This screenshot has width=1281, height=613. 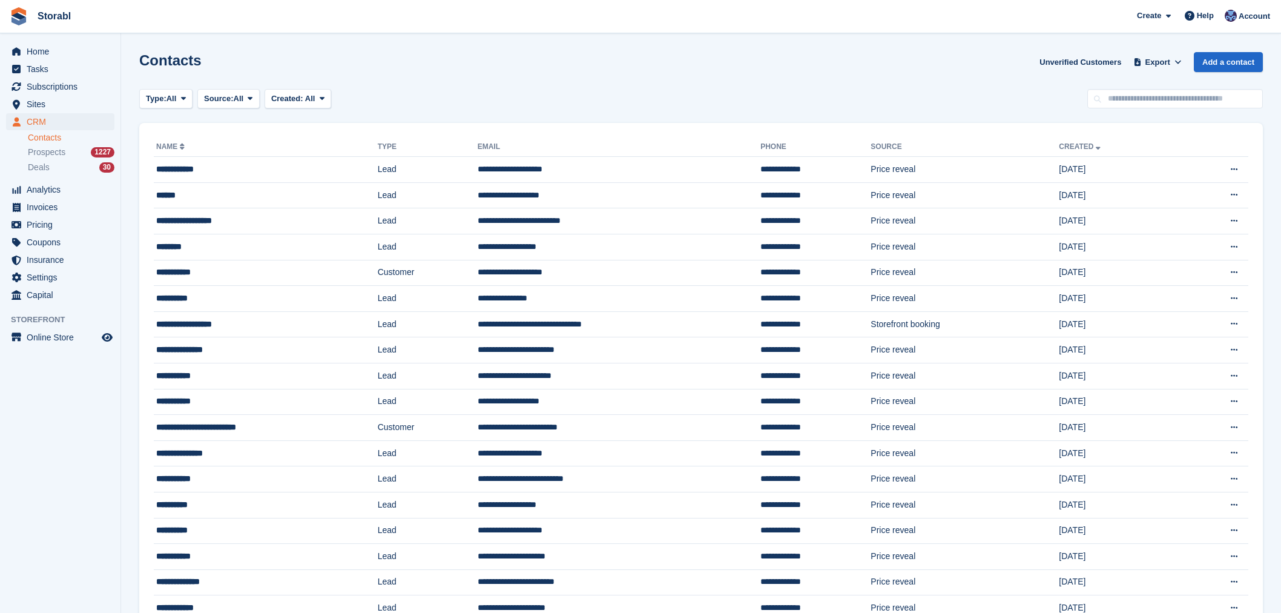 What do you see at coordinates (63, 51) in the screenshot?
I see `span: Home` at bounding box center [63, 51].